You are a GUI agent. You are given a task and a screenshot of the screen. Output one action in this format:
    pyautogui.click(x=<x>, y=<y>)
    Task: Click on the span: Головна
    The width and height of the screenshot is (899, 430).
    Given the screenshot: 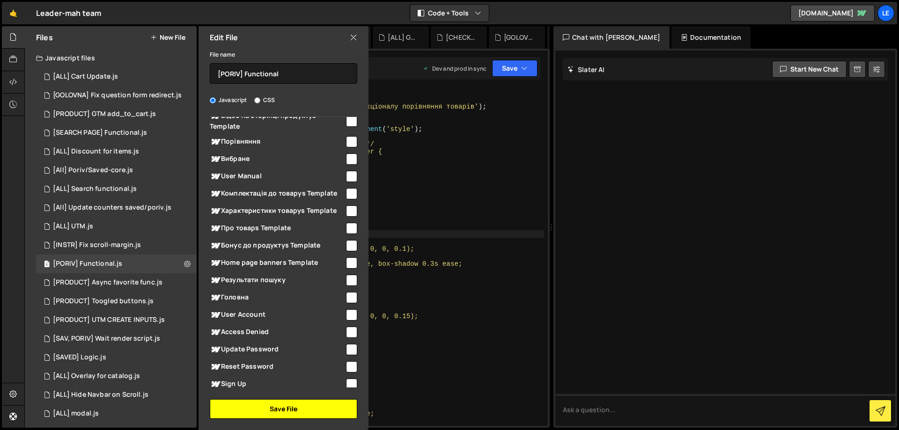 What is the action you would take?
    pyautogui.click(x=277, y=298)
    